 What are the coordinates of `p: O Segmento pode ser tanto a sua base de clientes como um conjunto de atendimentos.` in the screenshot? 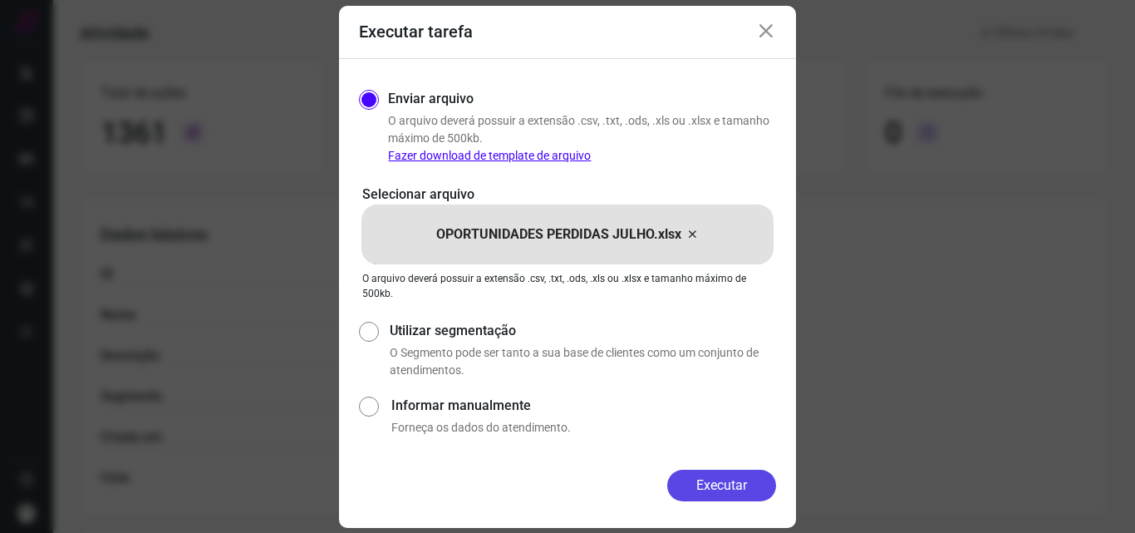 It's located at (583, 362).